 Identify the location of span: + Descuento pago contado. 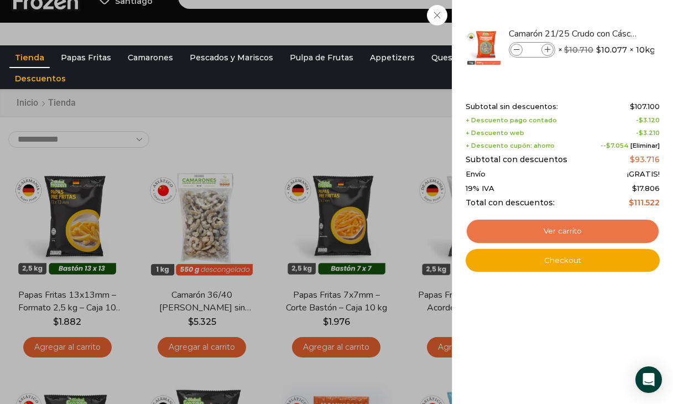
(511, 120).